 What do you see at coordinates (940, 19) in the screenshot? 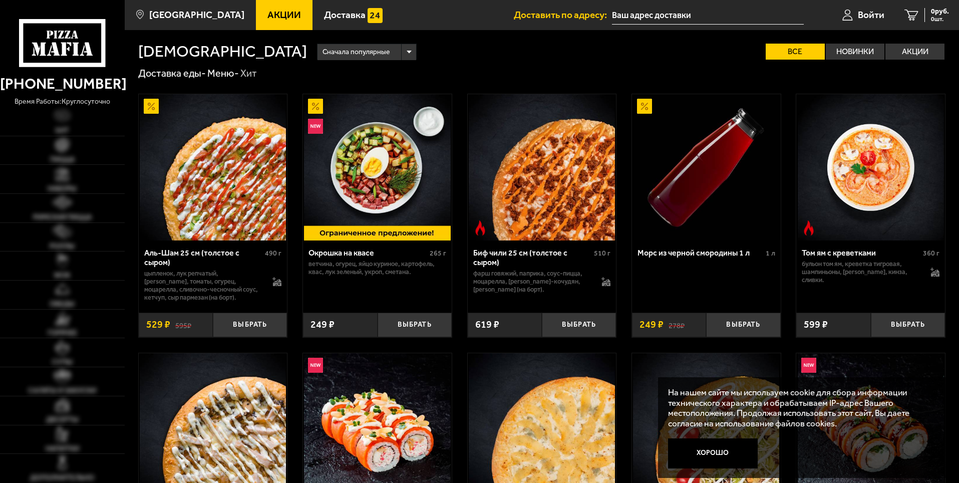
I see `span: 0 шт.` at bounding box center [940, 19].